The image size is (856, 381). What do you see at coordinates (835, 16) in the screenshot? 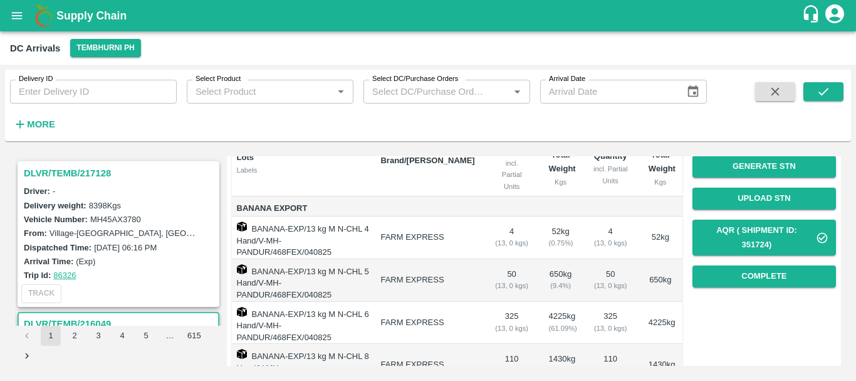
I see `div: account of current user` at bounding box center [835, 16].